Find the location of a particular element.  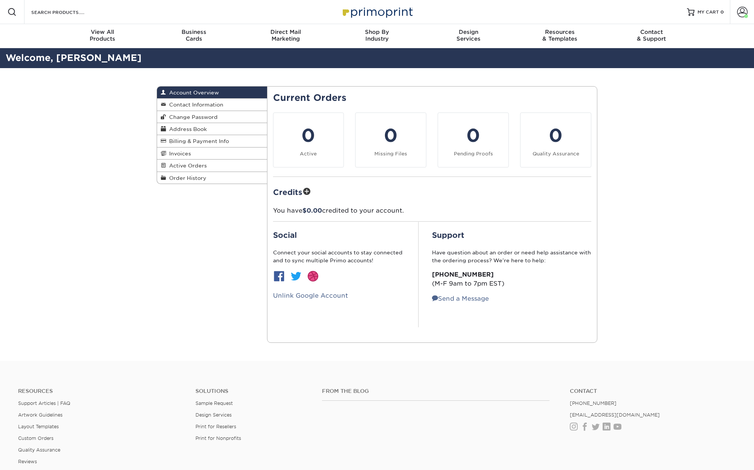

a: BusinessCards is located at coordinates (194, 36).